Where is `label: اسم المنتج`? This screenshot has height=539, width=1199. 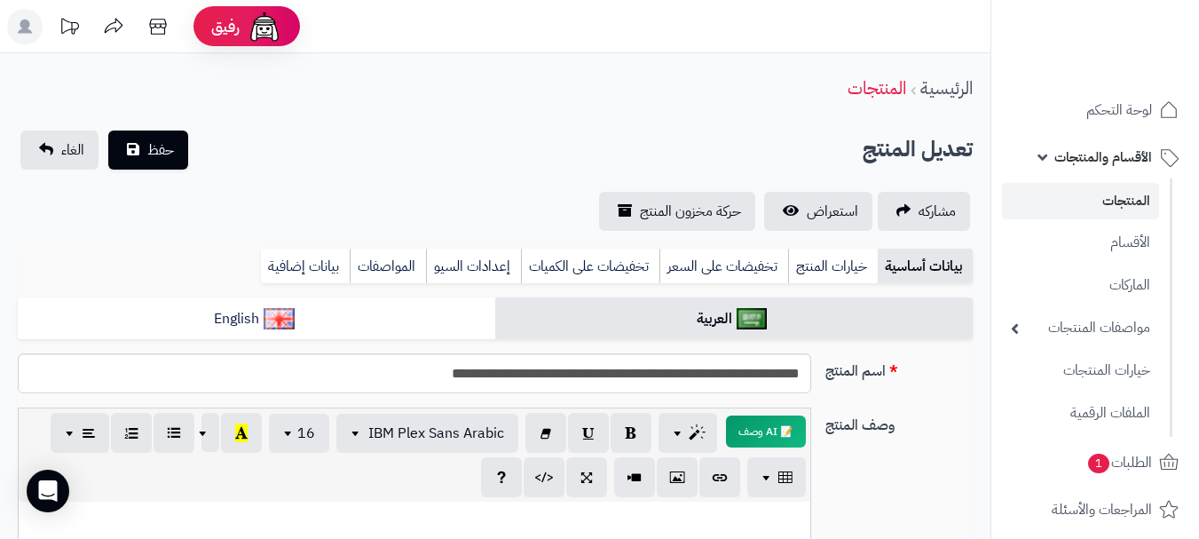 label: اسم المنتج is located at coordinates (899, 368).